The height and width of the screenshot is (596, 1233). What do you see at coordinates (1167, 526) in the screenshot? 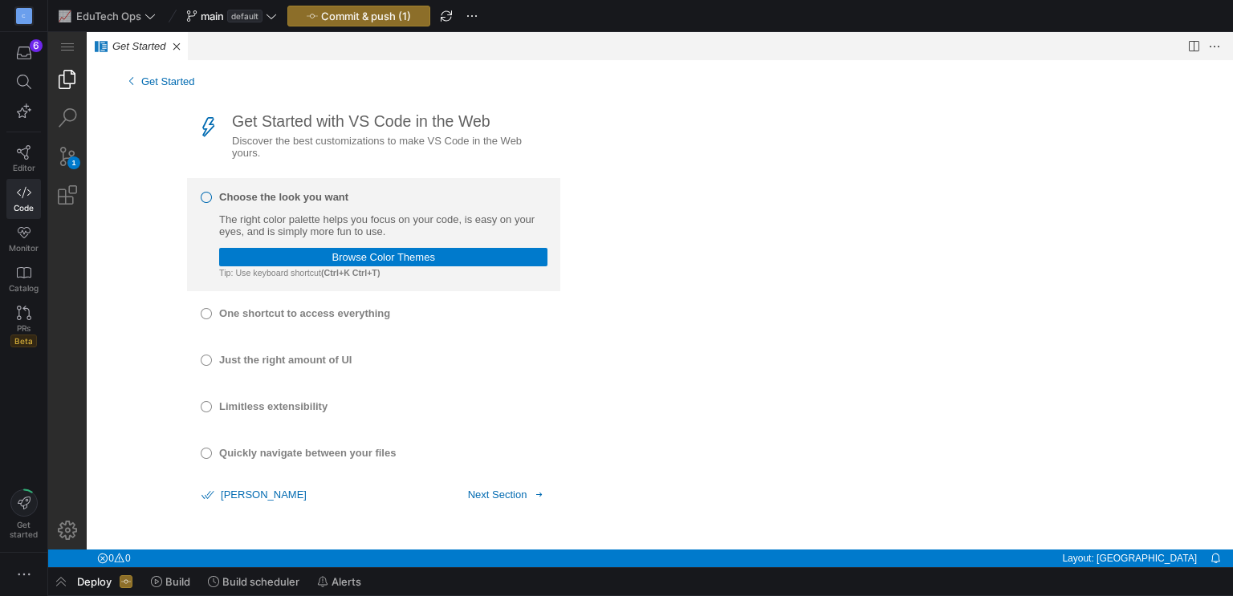
I see `div: Notifications` at bounding box center [1167, 526].